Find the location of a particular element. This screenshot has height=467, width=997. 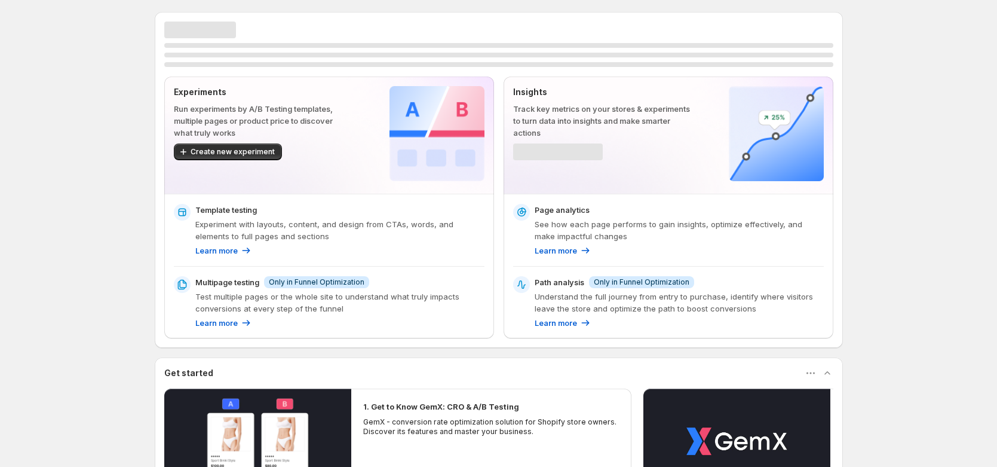

img: Experiments is located at coordinates (437, 133).